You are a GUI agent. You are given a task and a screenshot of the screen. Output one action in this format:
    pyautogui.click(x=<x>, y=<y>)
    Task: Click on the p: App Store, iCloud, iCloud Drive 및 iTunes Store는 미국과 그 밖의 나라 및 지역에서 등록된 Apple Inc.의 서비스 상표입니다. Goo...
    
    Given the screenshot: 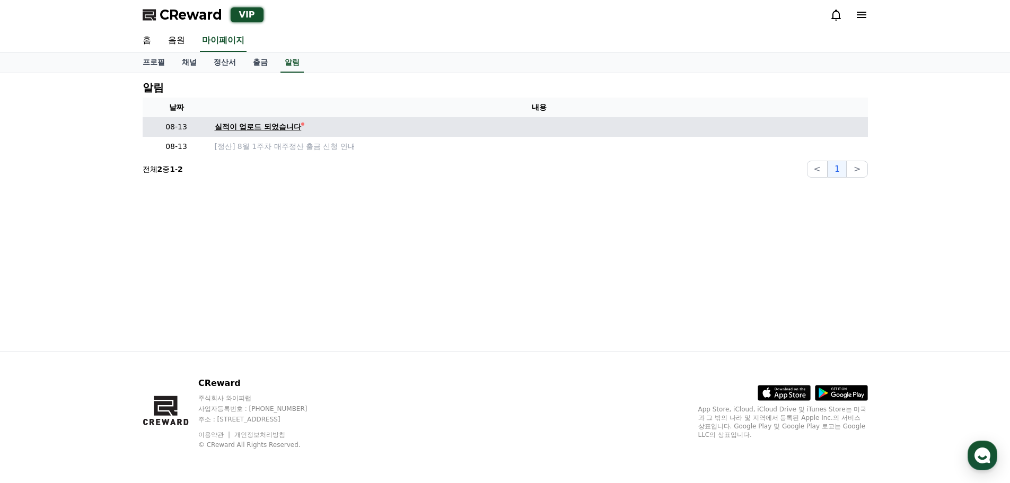 What is the action you would take?
    pyautogui.click(x=783, y=422)
    